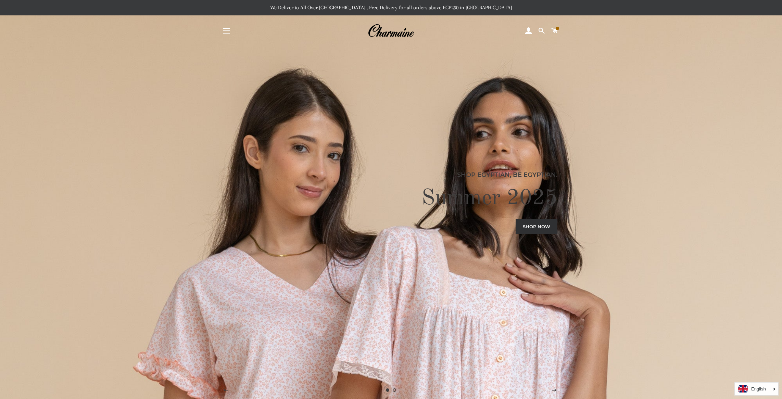 The height and width of the screenshot is (399, 782). Describe the element at coordinates (387, 390) in the screenshot. I see `a: Slide 1, current` at that location.